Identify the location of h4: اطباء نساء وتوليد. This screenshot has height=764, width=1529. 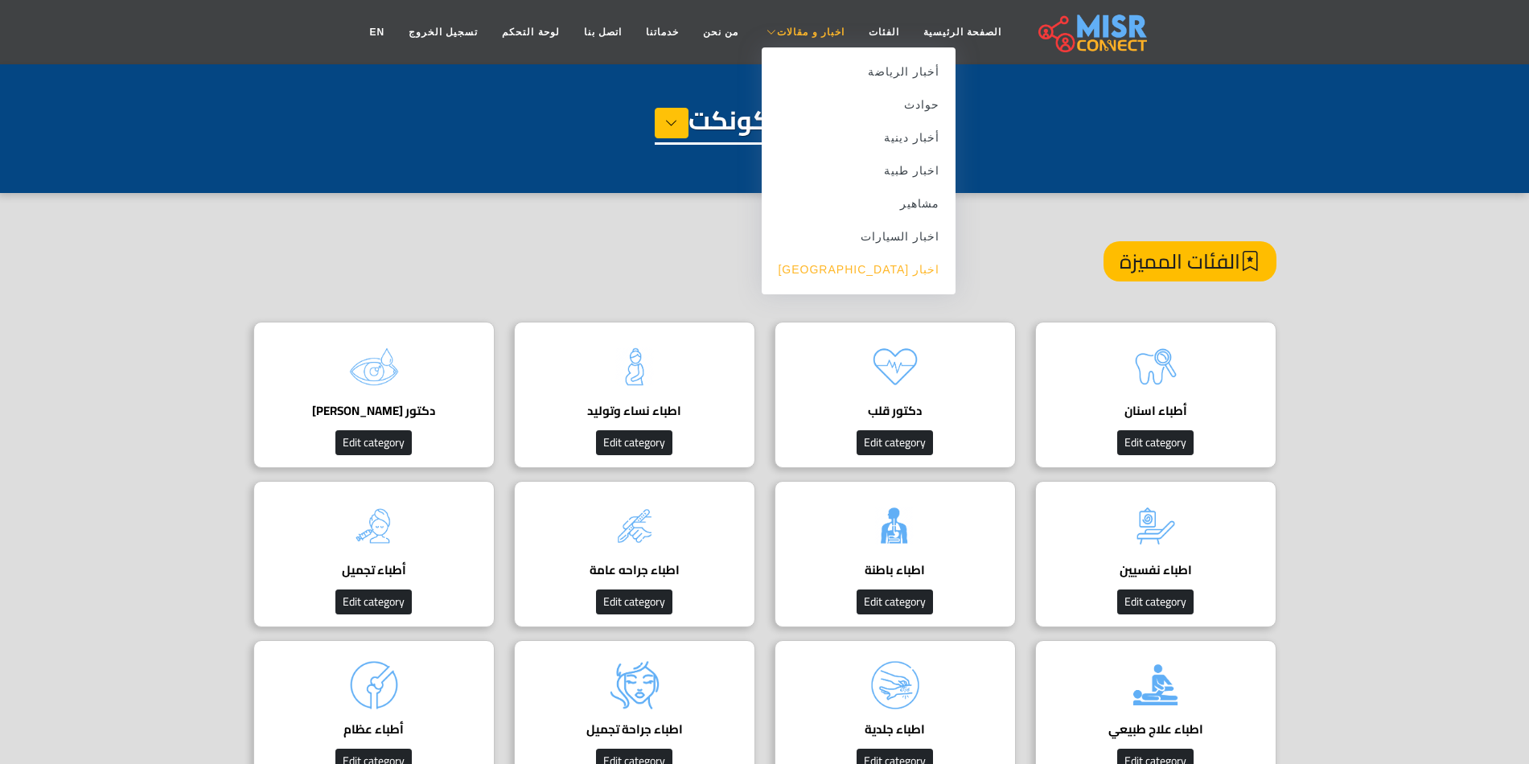
(635, 411).